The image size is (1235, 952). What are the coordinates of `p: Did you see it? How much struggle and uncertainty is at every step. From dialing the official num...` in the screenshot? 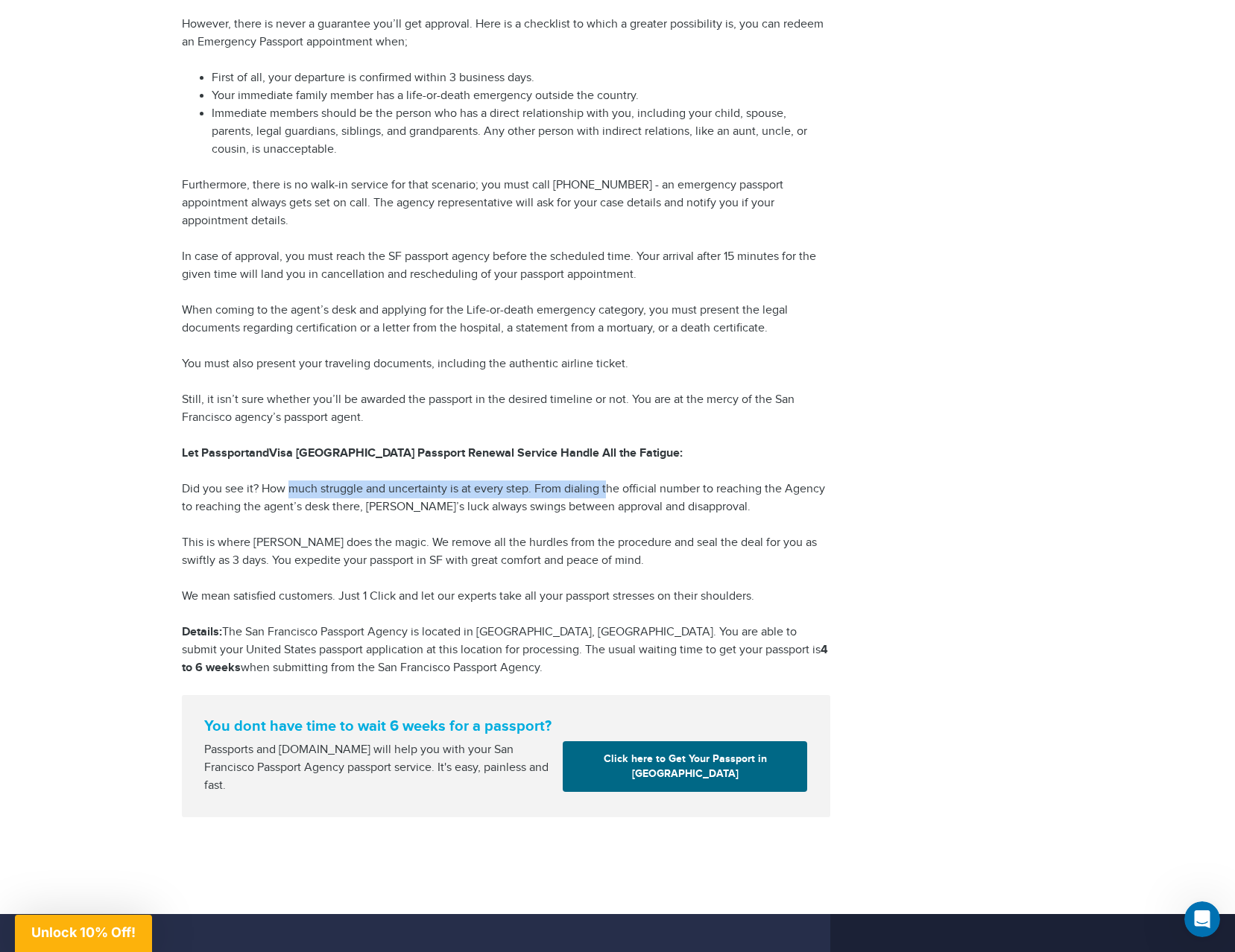 It's located at (506, 498).